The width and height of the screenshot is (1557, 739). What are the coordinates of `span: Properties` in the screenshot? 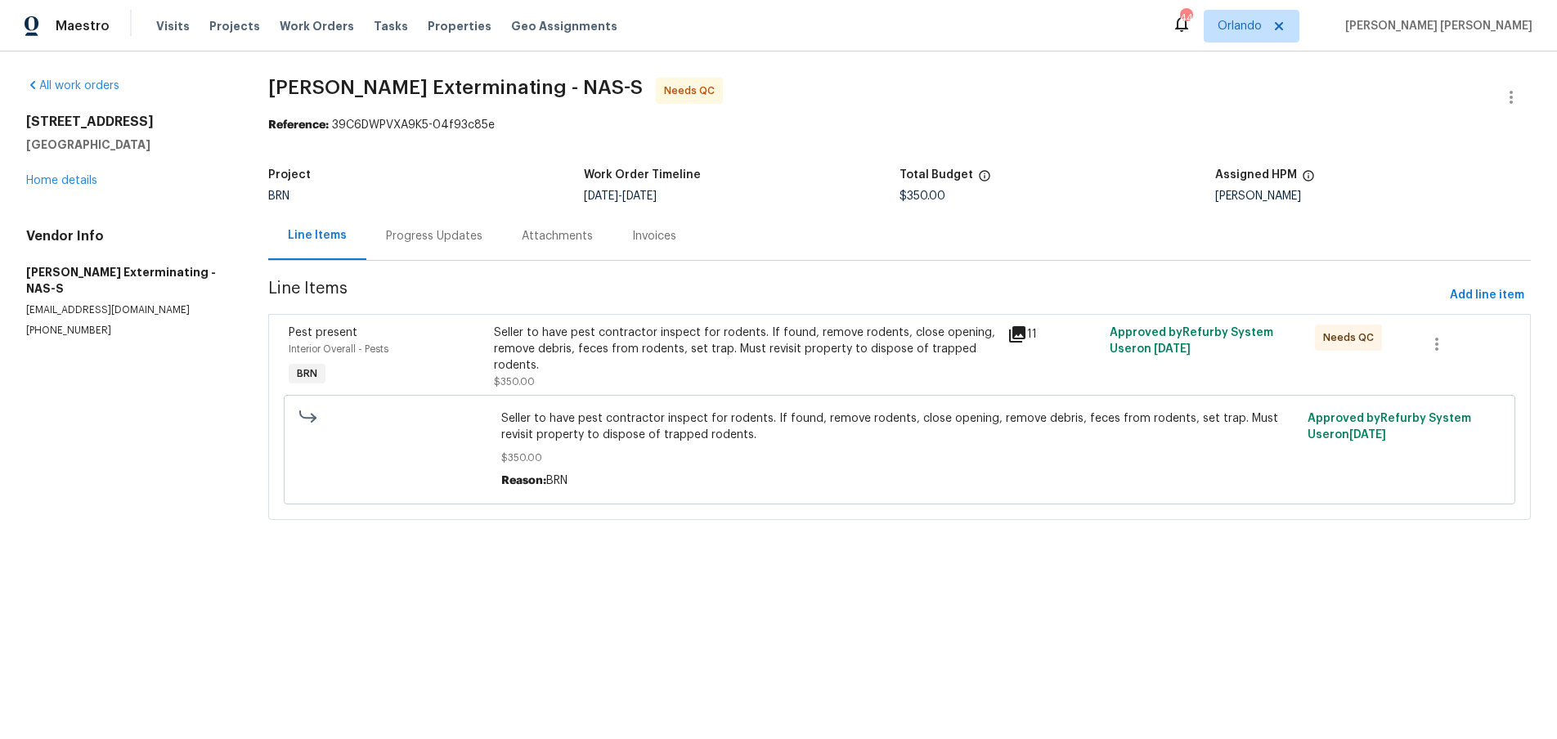 It's located at (460, 26).